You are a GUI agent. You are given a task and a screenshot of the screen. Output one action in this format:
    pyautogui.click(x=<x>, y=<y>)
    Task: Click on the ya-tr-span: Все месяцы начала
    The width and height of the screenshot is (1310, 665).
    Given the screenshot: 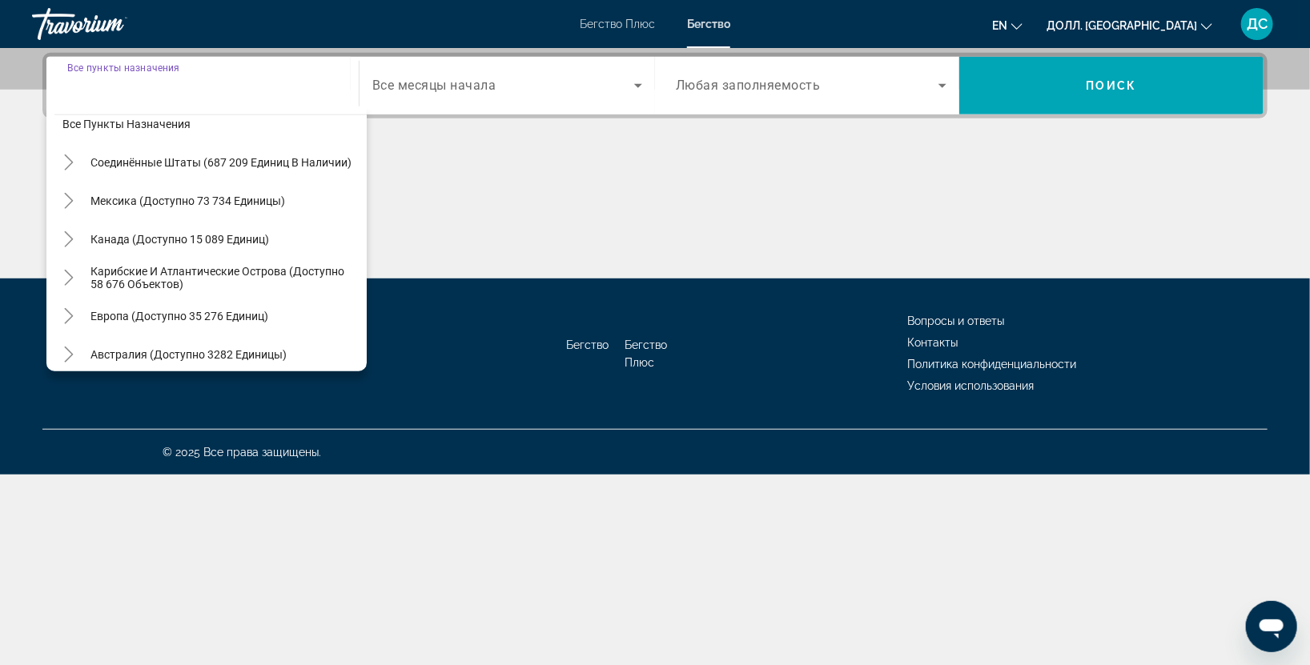 What is the action you would take?
    pyautogui.click(x=434, y=86)
    